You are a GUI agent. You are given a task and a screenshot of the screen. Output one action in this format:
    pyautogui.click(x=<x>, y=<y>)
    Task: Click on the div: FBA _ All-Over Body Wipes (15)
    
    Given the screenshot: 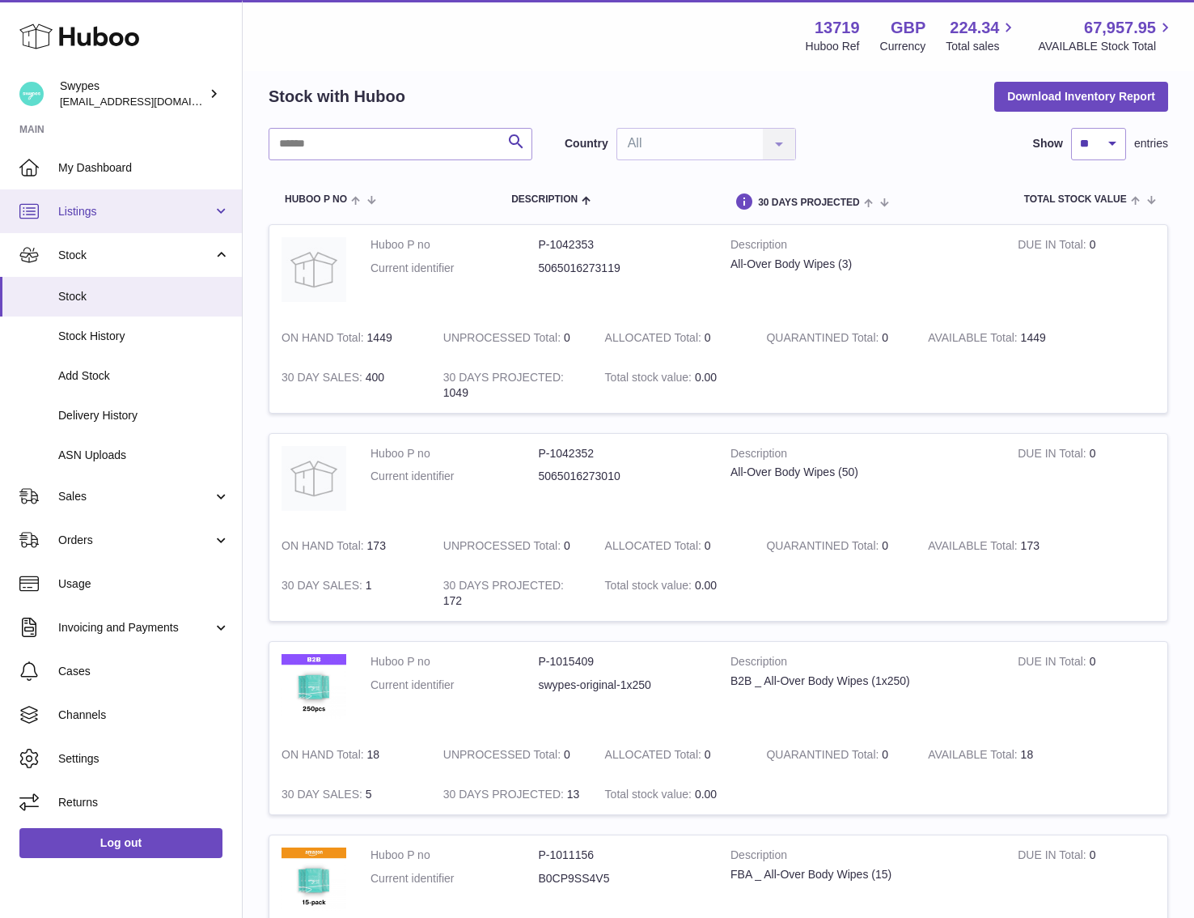 What is the action you would take?
    pyautogui.click(x=862, y=874)
    